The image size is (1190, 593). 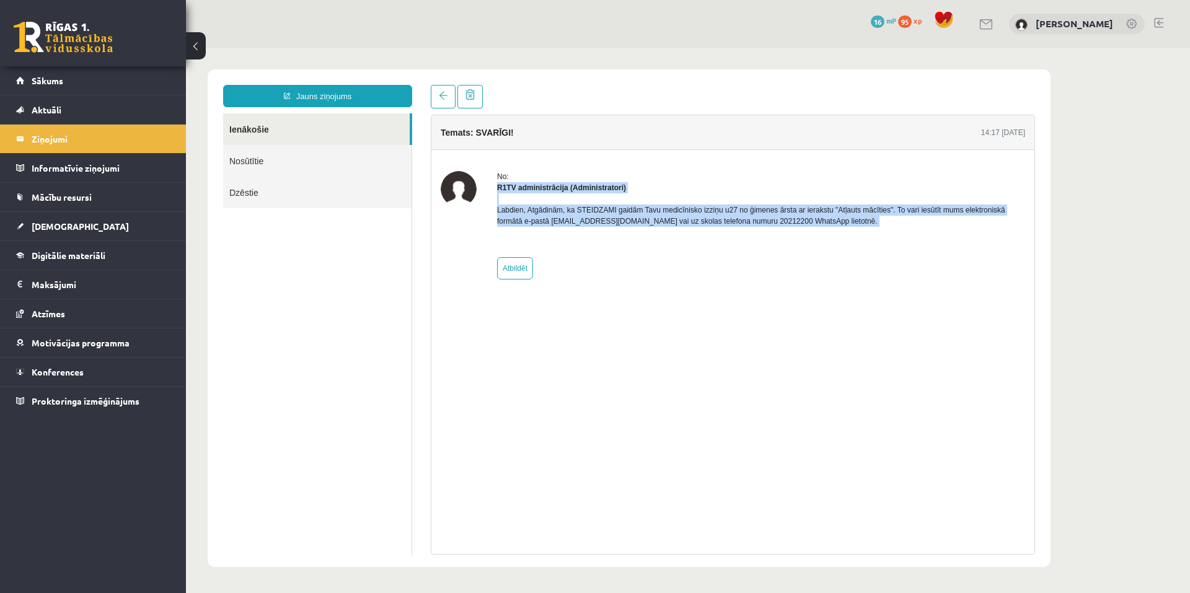 What do you see at coordinates (93, 168) in the screenshot?
I see `a: Informatīvie ziņojumi` at bounding box center [93, 168].